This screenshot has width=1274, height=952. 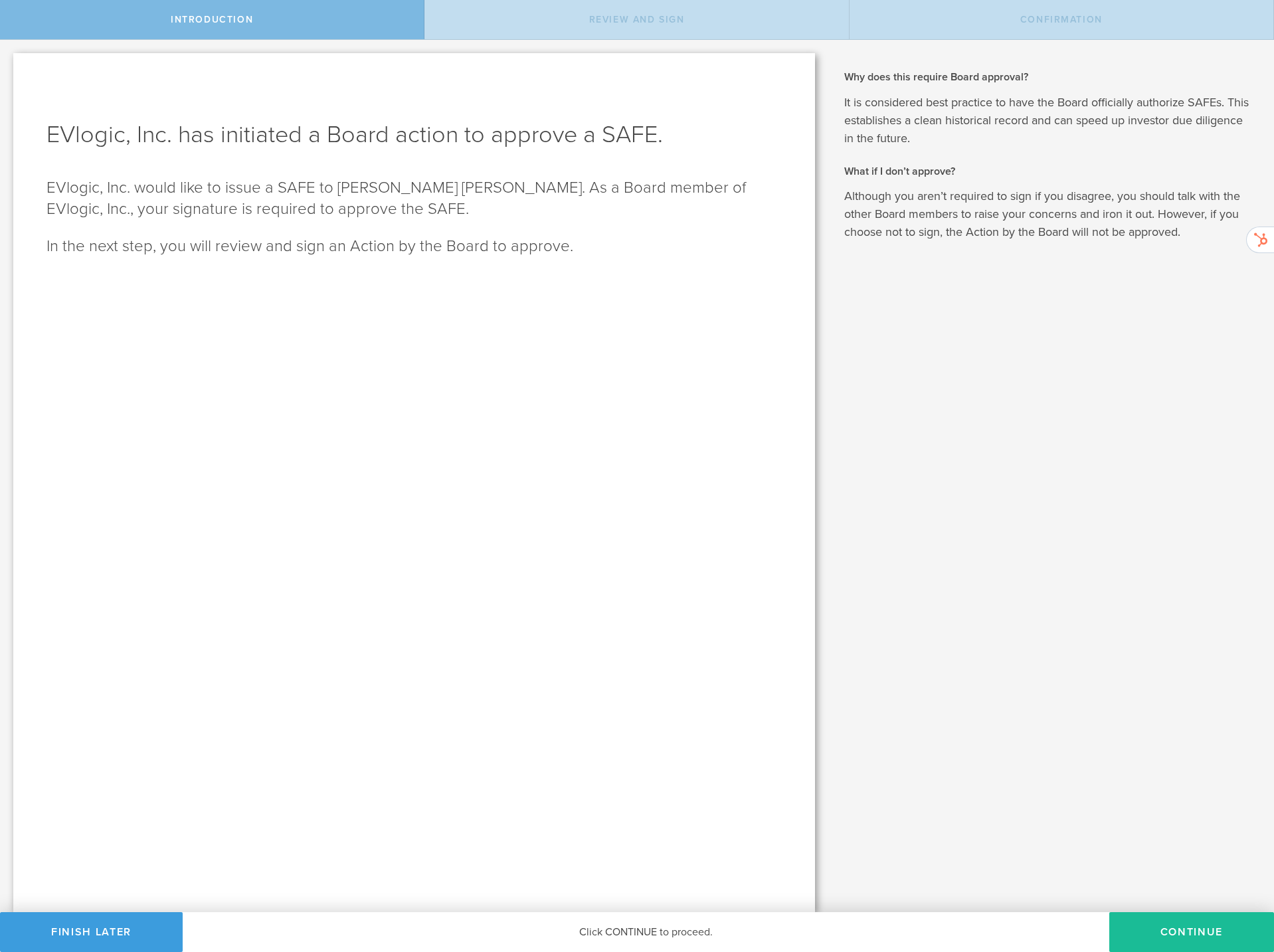 I want to click on p: It is considered best practice to have the Board officially authorize SAFEs. This establishes a c..., so click(x=1049, y=120).